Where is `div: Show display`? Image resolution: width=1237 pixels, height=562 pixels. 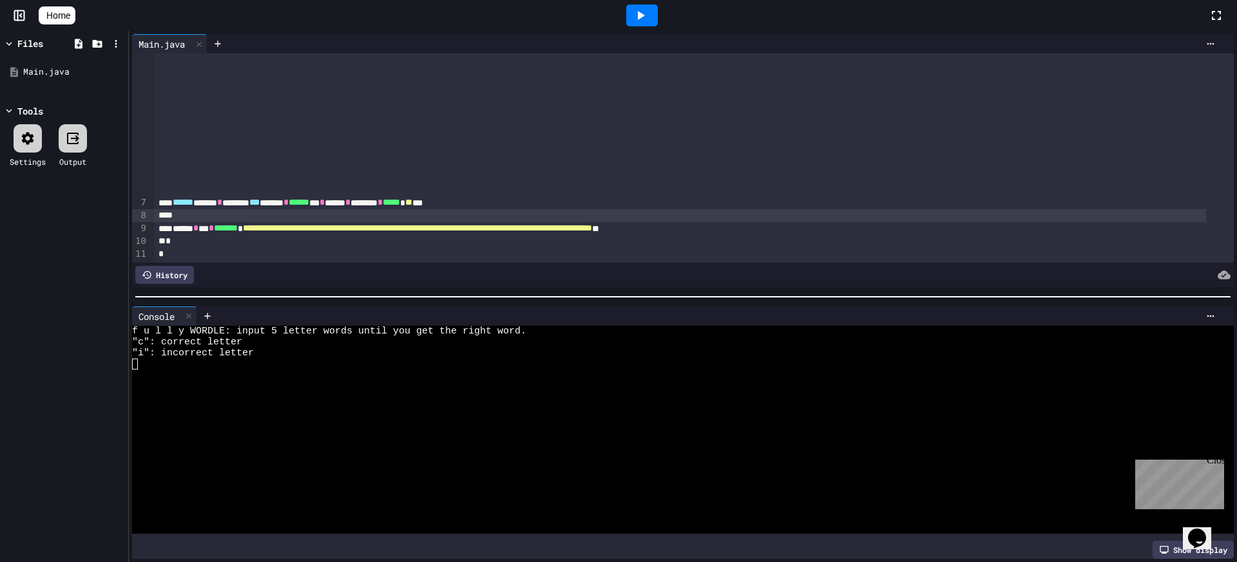
div: Show display is located at coordinates (1193, 550).